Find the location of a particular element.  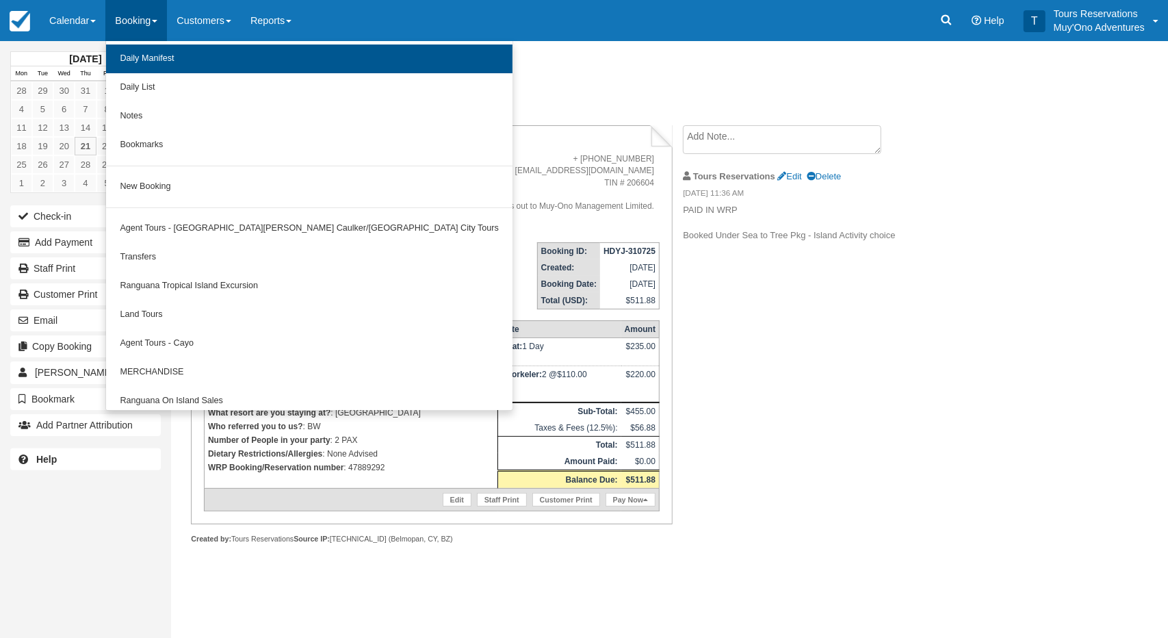

b: Help is located at coordinates (47, 459).